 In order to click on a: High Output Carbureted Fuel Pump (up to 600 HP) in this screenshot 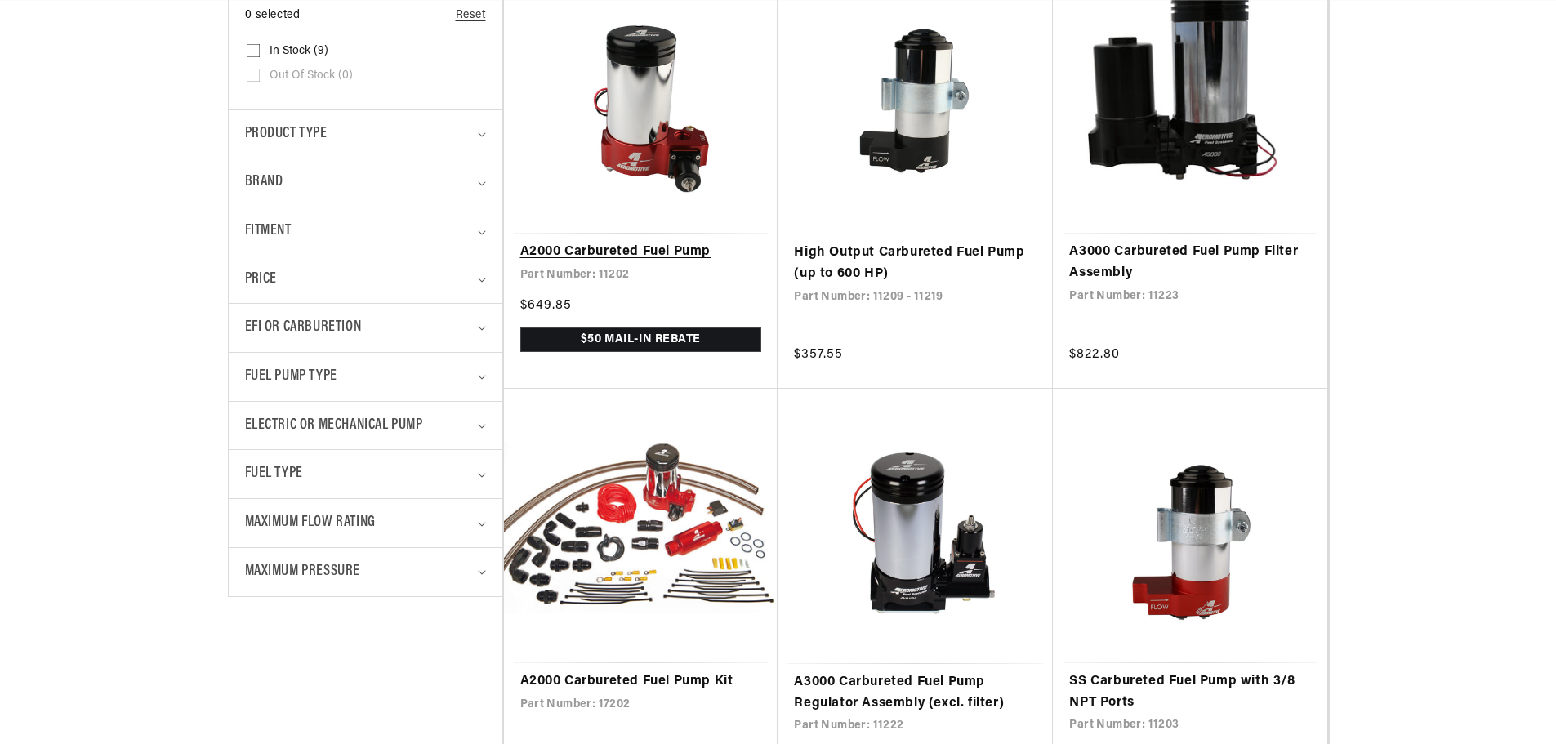, I will do `click(915, 263)`.